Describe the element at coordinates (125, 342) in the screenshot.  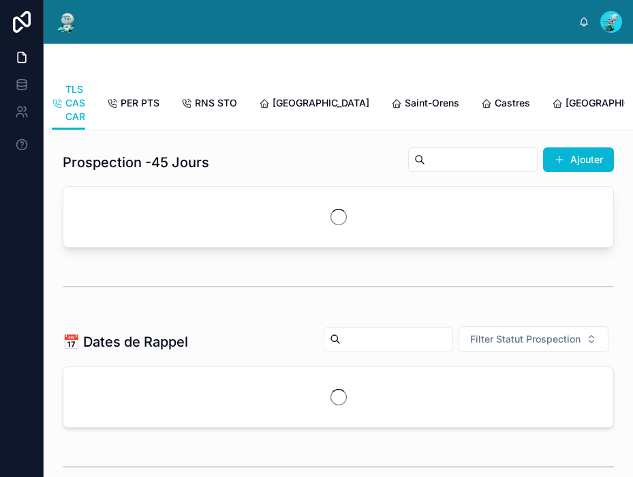
I see `h1: 📅 Dates de Rappel` at that location.